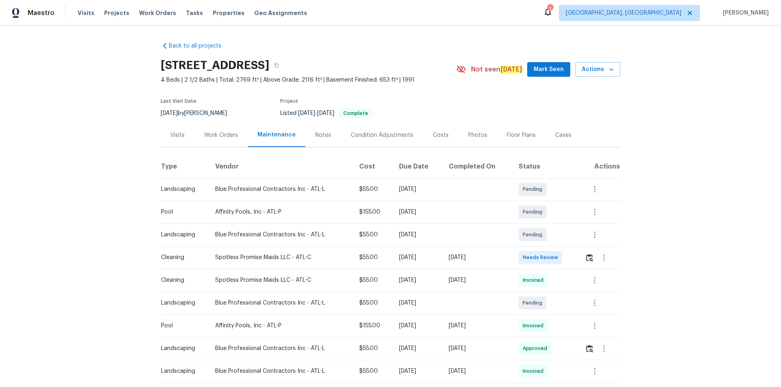  Describe the element at coordinates (417, 167) in the screenshot. I see `th: Due Date` at that location.